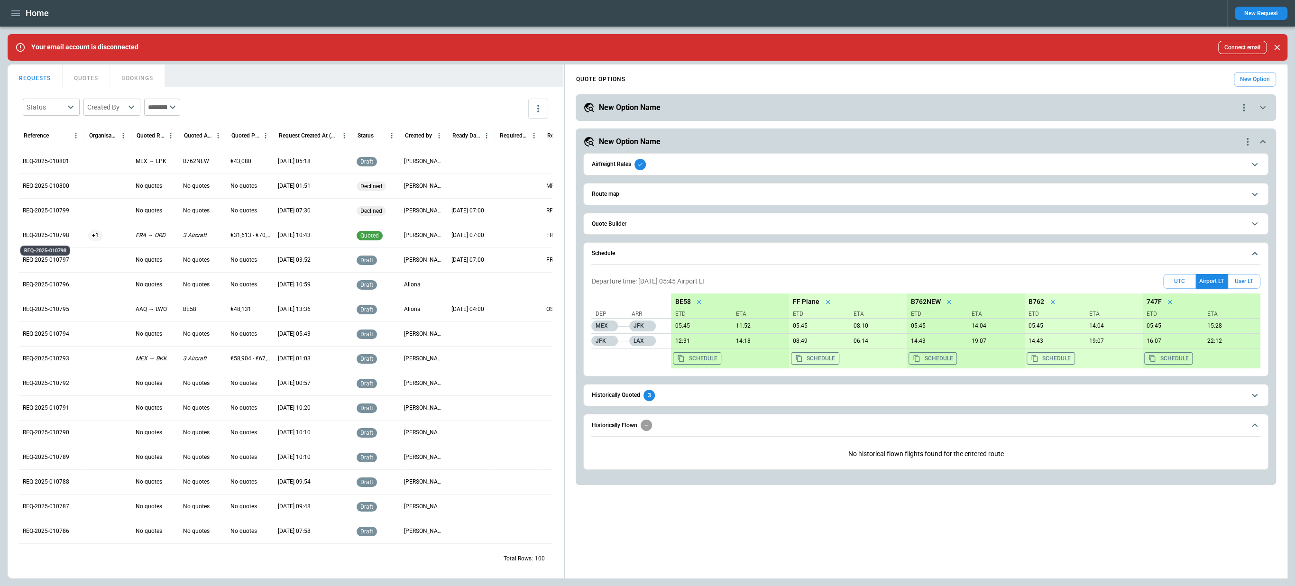 This screenshot has width=1295, height=586. What do you see at coordinates (608, 224) in the screenshot?
I see `h6: Quote Builder` at bounding box center [608, 224].